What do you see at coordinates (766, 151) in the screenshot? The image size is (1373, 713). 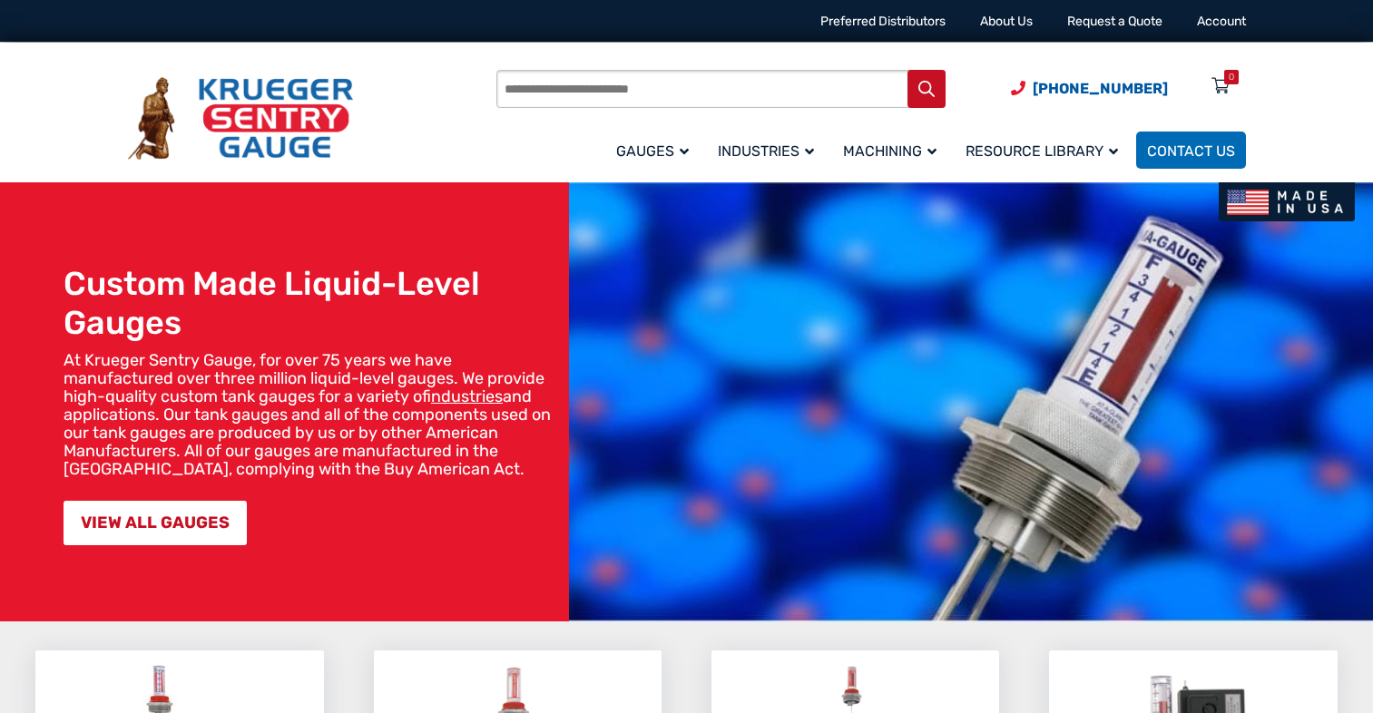 I see `span: Industries` at bounding box center [766, 151].